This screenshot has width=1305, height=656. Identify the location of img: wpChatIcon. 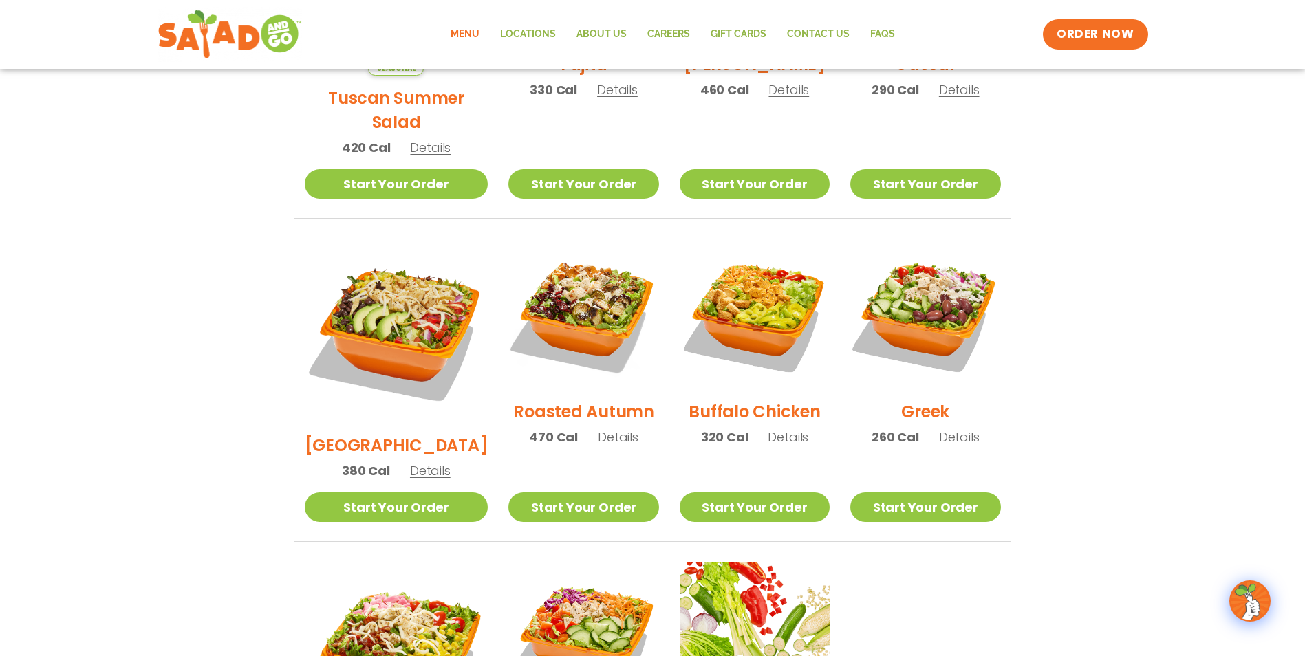
(1250, 601).